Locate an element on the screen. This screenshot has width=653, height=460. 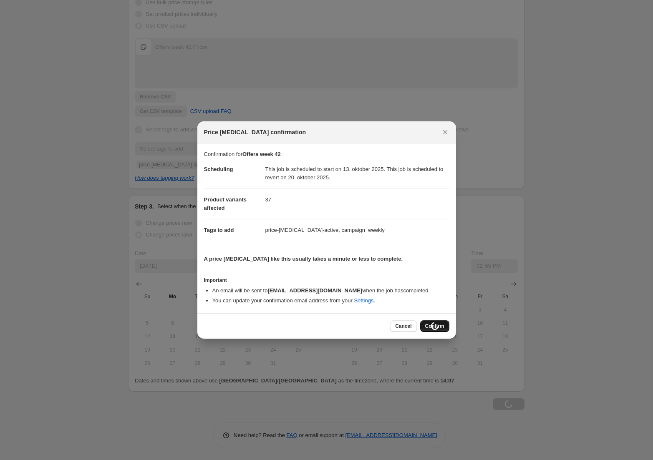
span: Cancel is located at coordinates (403, 326).